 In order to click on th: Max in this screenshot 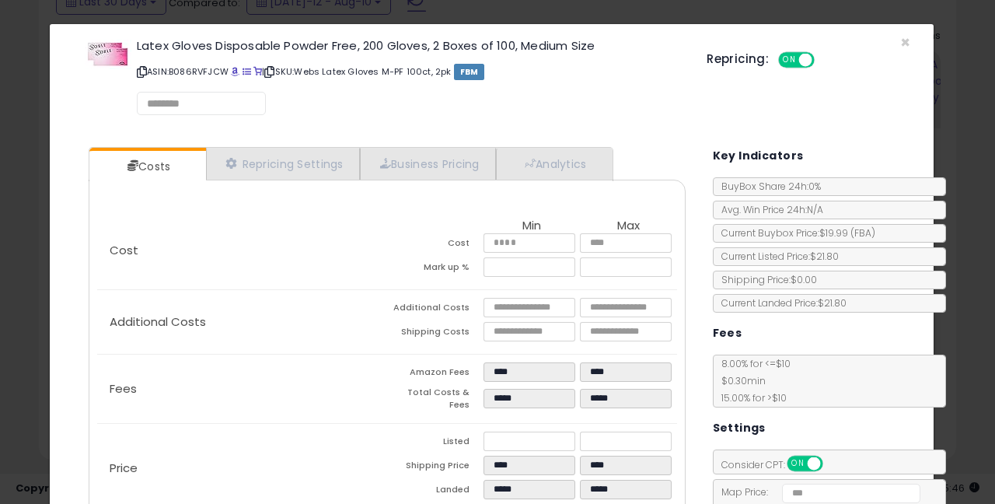, I will do `click(628, 226)`.